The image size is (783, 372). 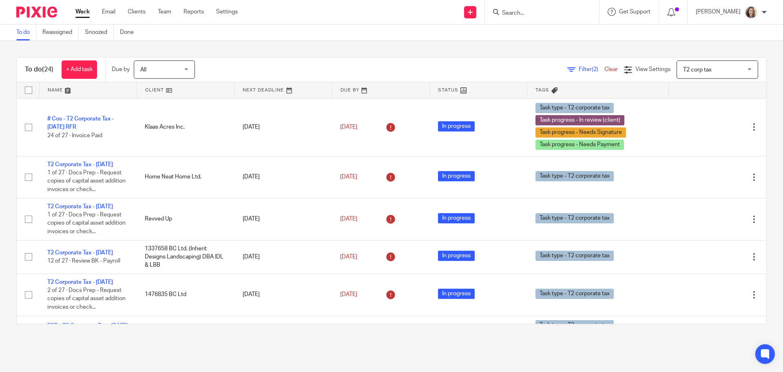 What do you see at coordinates (653, 69) in the screenshot?
I see `span: View Settings` at bounding box center [653, 69].